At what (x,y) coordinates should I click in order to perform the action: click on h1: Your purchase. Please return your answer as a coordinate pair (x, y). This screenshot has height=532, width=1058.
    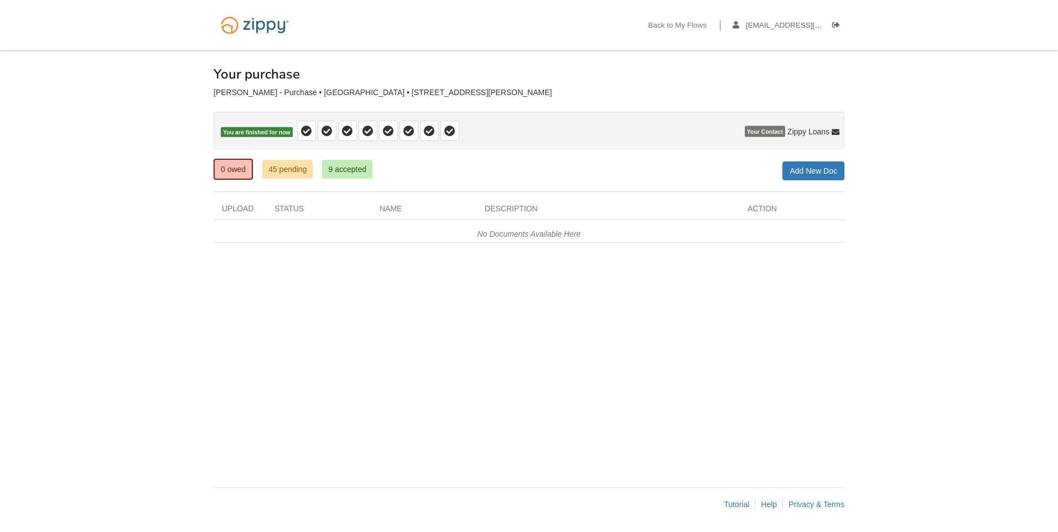
    Looking at the image, I should click on (257, 74).